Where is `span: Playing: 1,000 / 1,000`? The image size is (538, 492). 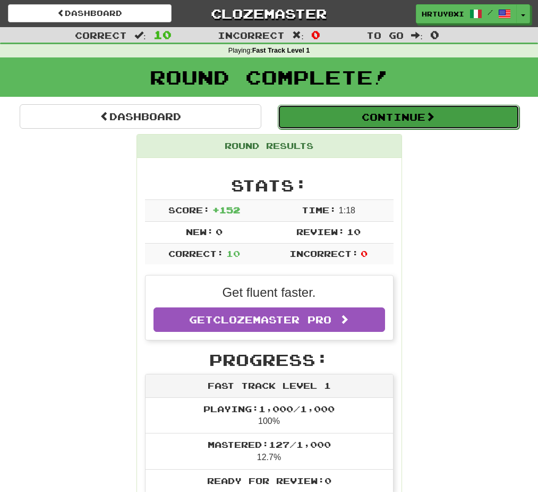
span: Playing: 1,000 / 1,000 is located at coordinates (269, 408).